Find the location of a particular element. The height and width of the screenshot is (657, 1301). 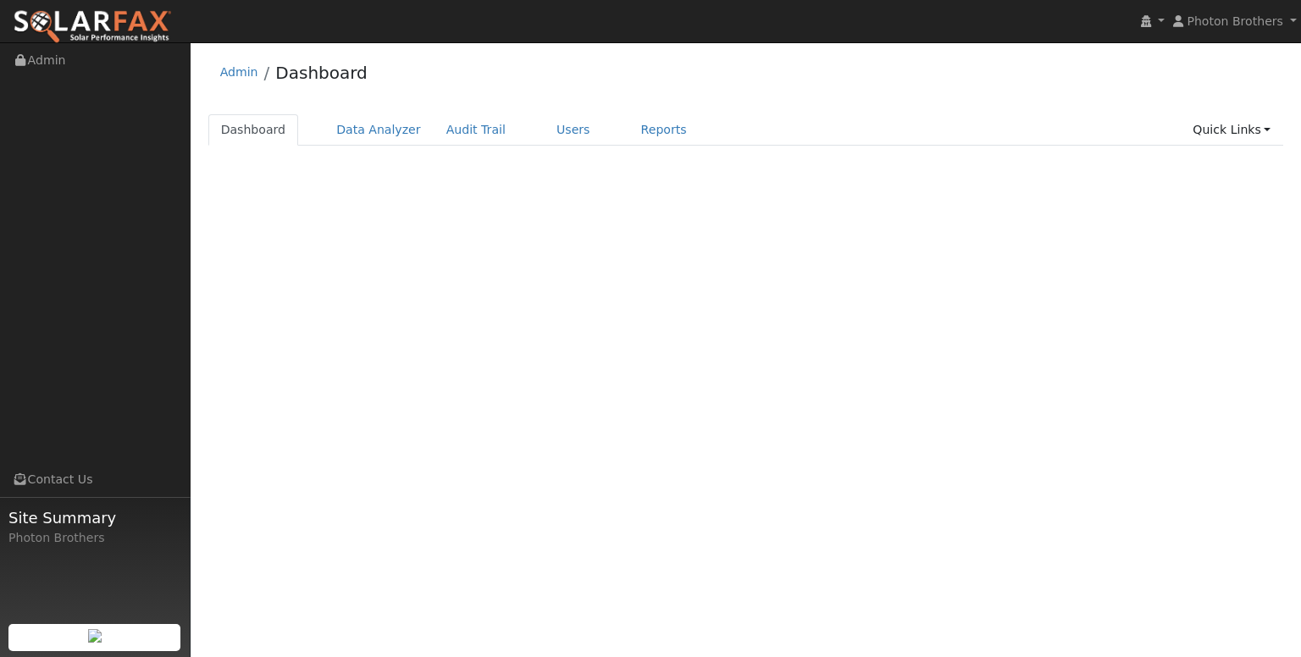

a: Users is located at coordinates (574, 130).